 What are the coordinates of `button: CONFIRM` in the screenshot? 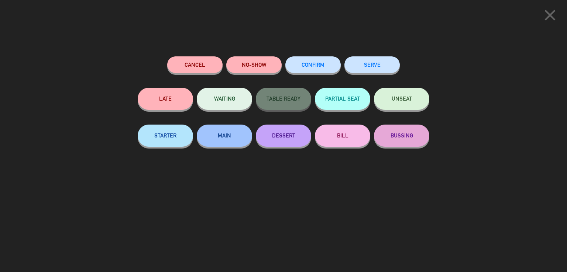 It's located at (313, 65).